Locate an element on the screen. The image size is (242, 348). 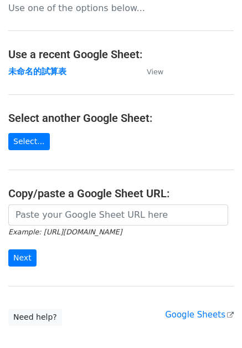
h4: Select another Google Sheet: is located at coordinates (121, 118).